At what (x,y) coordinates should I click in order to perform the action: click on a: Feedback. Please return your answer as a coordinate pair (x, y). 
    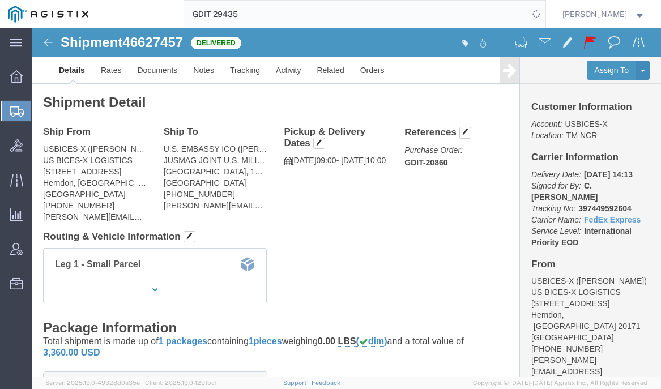
    Looking at the image, I should click on (326, 383).